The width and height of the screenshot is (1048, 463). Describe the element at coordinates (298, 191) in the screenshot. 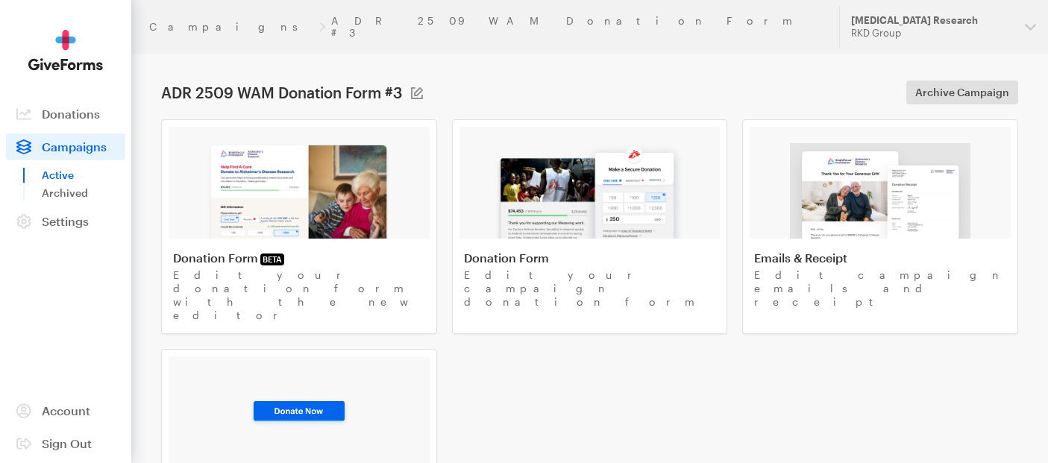

I see `img: image-1-83ed7ead45621bf174d8040c5c72c9f8980a381436cbc16a82a0f79bcd7e5139.png` at that location.